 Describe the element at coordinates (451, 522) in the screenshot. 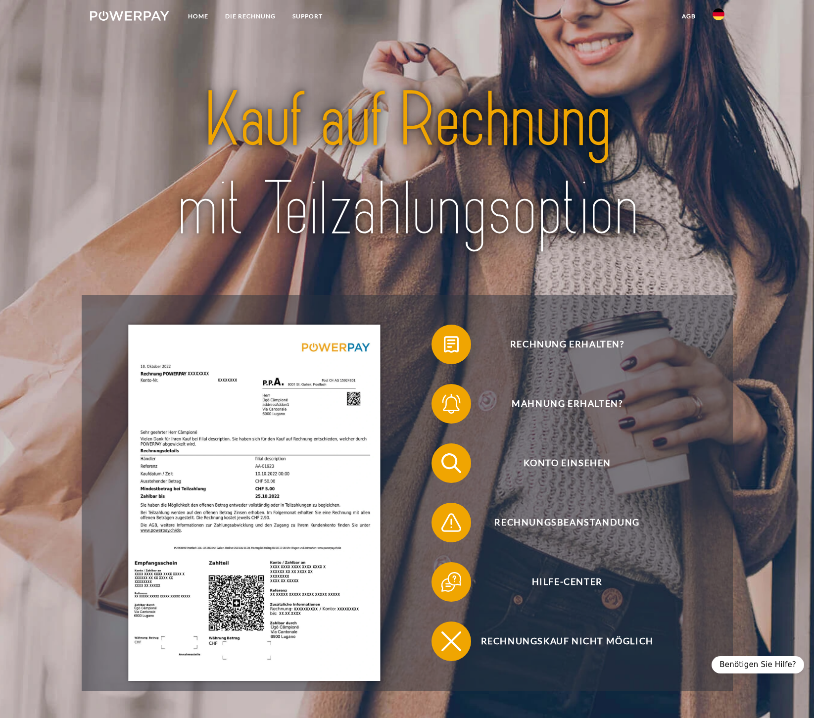

I see `img: qb_warning.svg` at that location.